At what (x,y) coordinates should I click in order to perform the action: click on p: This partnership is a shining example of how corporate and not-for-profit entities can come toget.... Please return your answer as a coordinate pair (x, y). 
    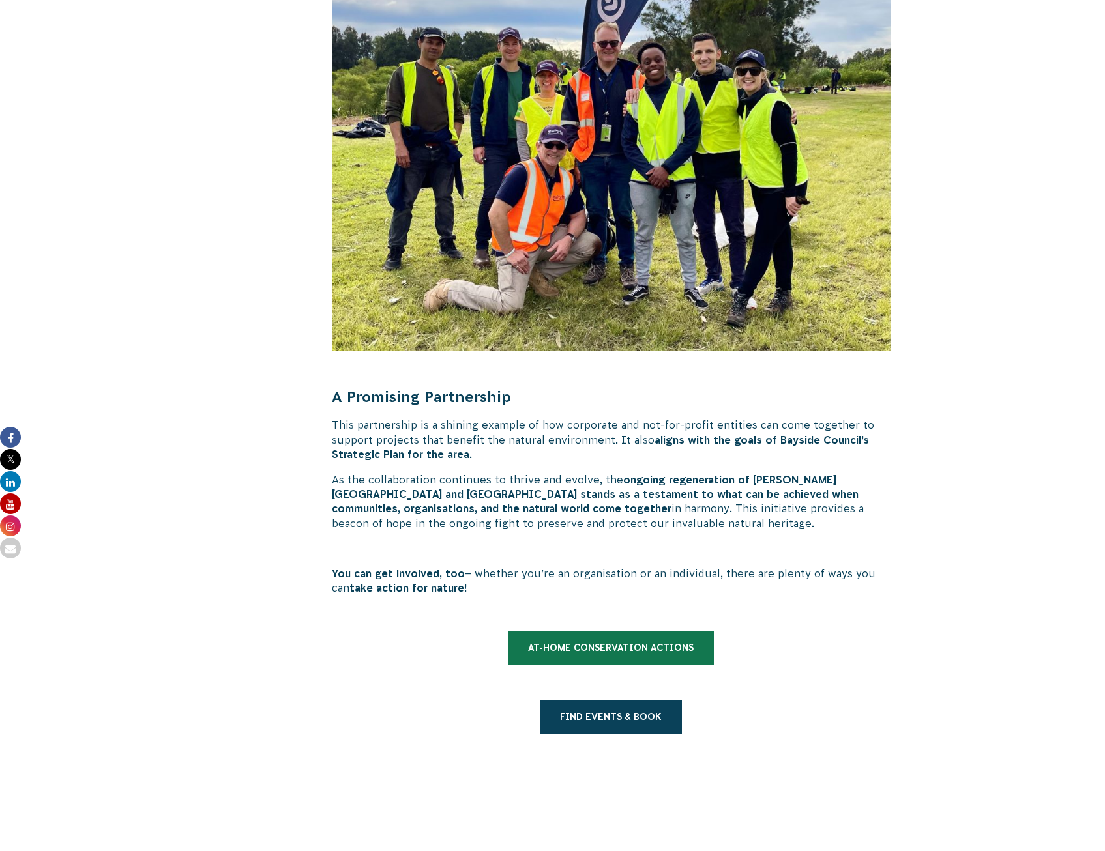
    Looking at the image, I should click on (611, 439).